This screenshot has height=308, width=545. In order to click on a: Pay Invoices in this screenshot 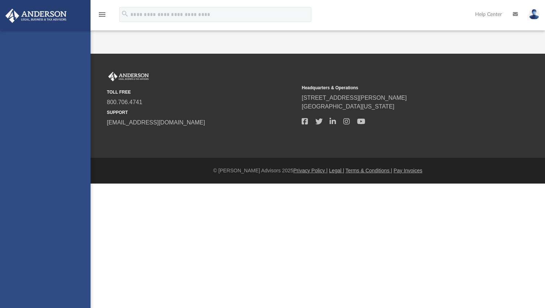, I will do `click(408, 170)`.